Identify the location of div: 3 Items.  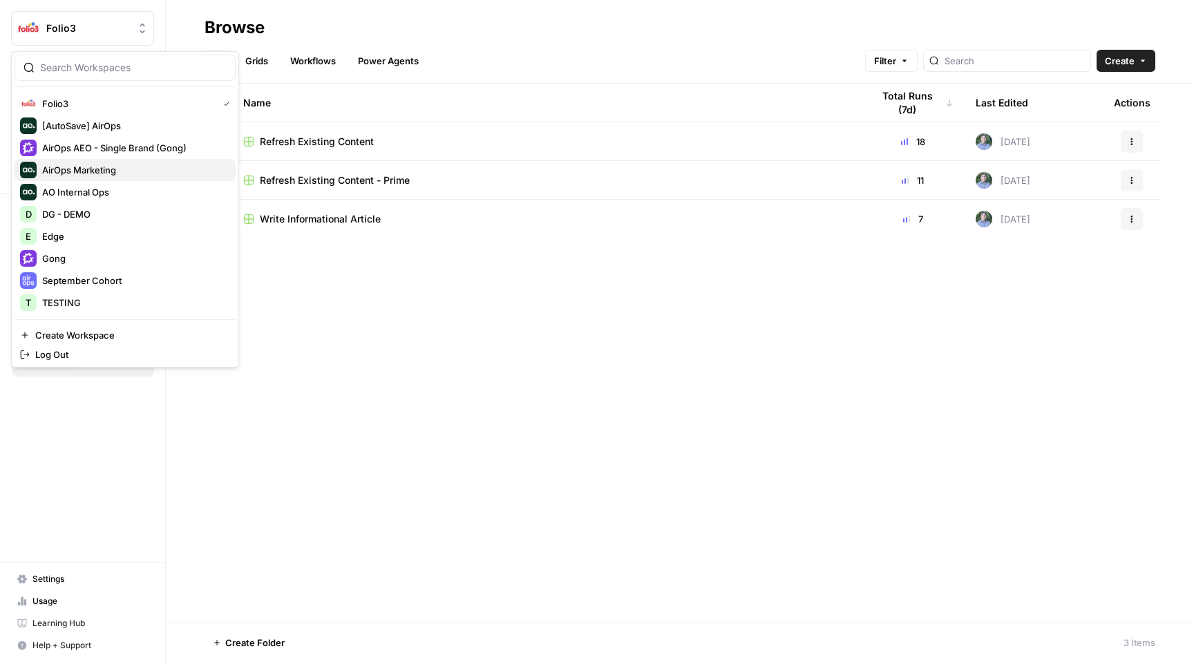
(1139, 643).